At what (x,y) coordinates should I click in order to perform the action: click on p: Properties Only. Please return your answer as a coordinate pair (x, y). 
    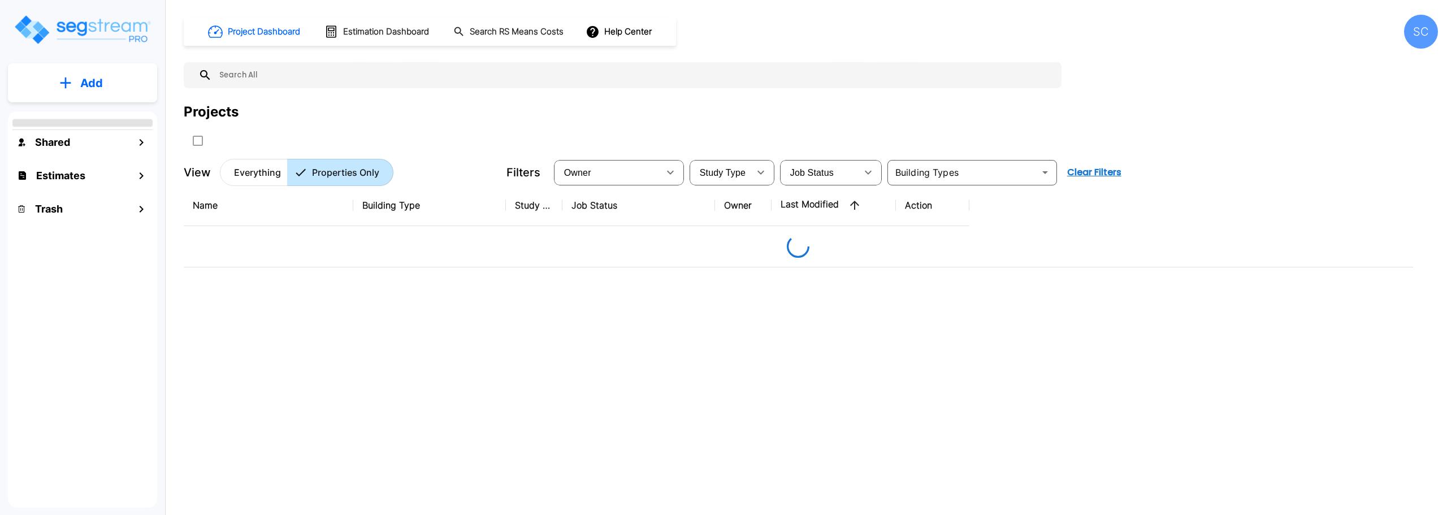
    Looking at the image, I should click on (345, 172).